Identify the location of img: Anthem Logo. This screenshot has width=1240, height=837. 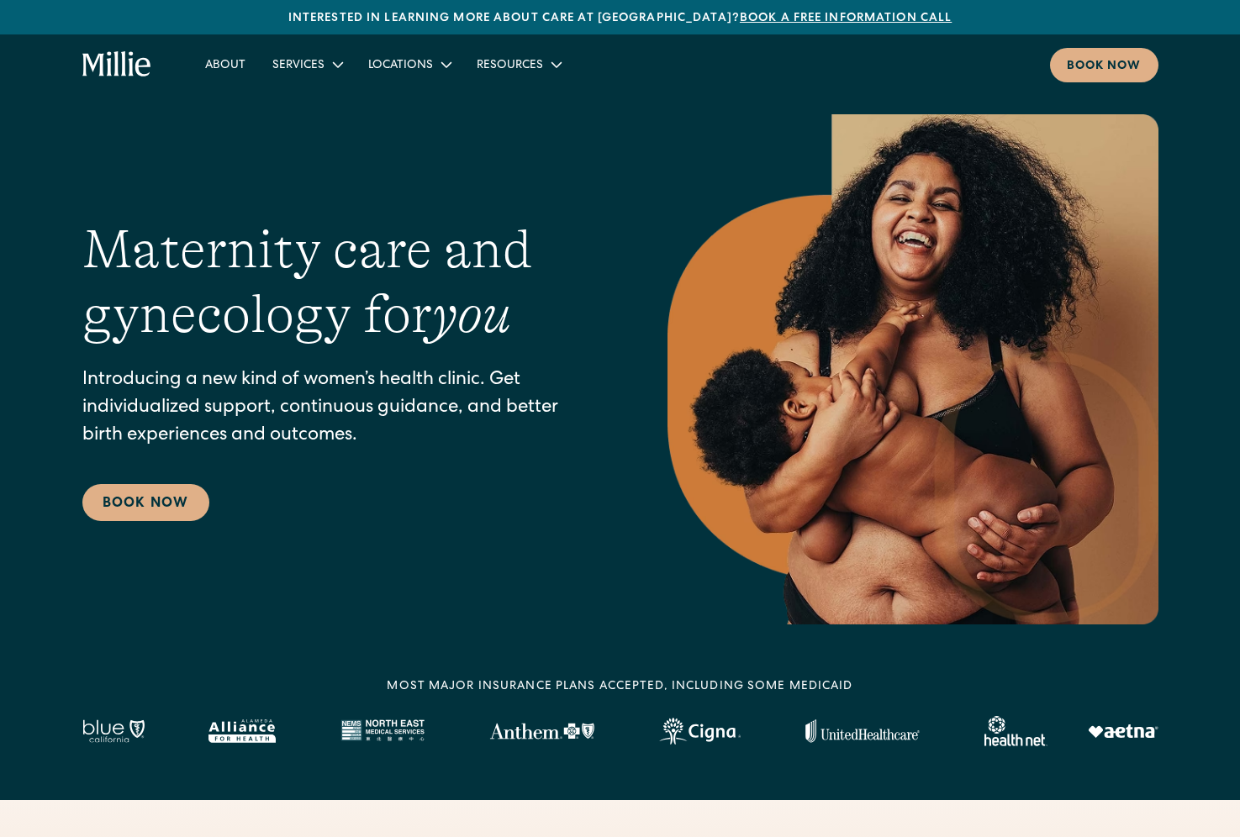
(542, 732).